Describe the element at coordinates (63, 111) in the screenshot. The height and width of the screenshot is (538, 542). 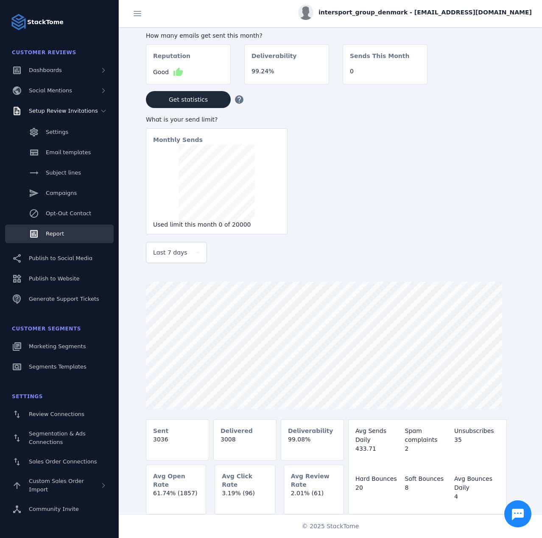
I see `span: Setup Review Invitations` at that location.